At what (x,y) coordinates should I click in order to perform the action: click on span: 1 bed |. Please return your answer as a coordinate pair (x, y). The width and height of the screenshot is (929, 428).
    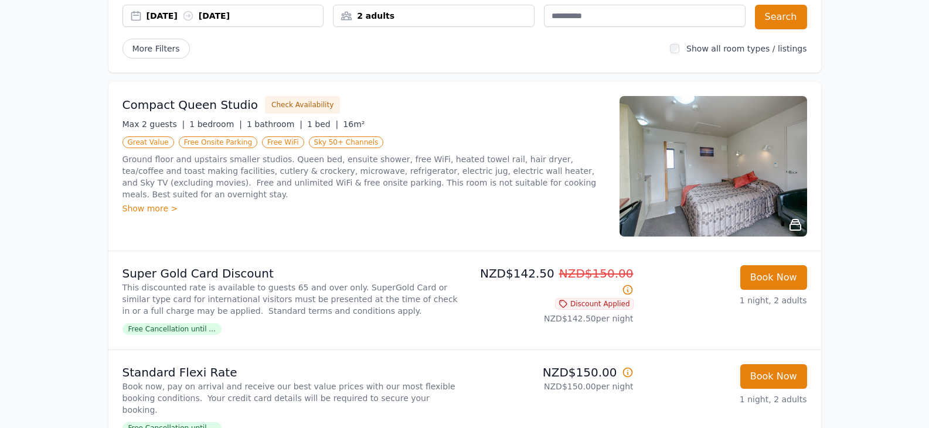
    Looking at the image, I should click on (322, 124).